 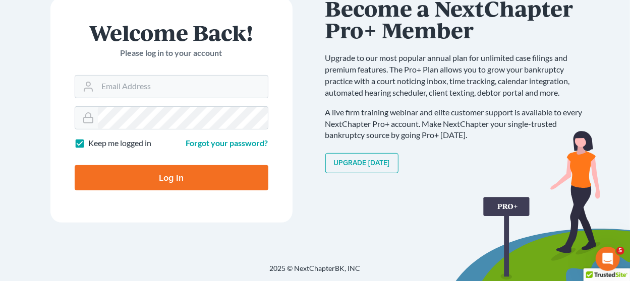 I want to click on p: A live firm training webinar and elite customer support is available to every NextChapter Pro+ ac..., so click(x=459, y=124).